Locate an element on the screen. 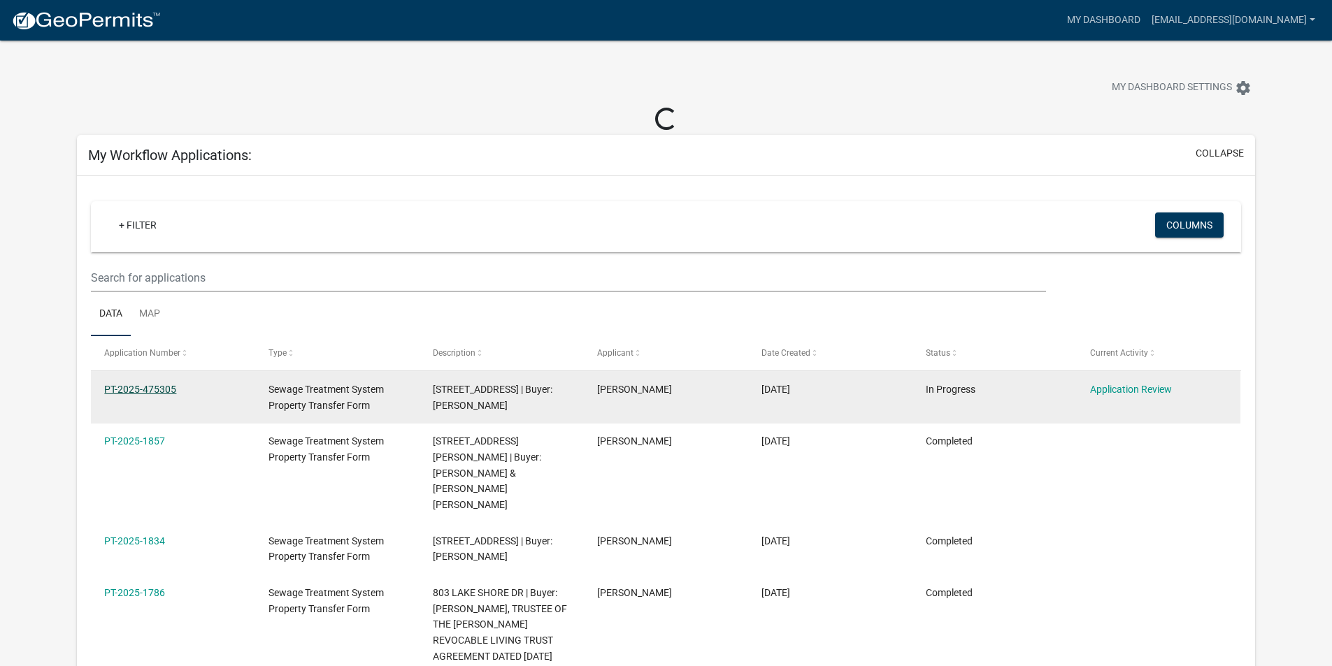  datatable-header-cell: Description is located at coordinates (501, 353).